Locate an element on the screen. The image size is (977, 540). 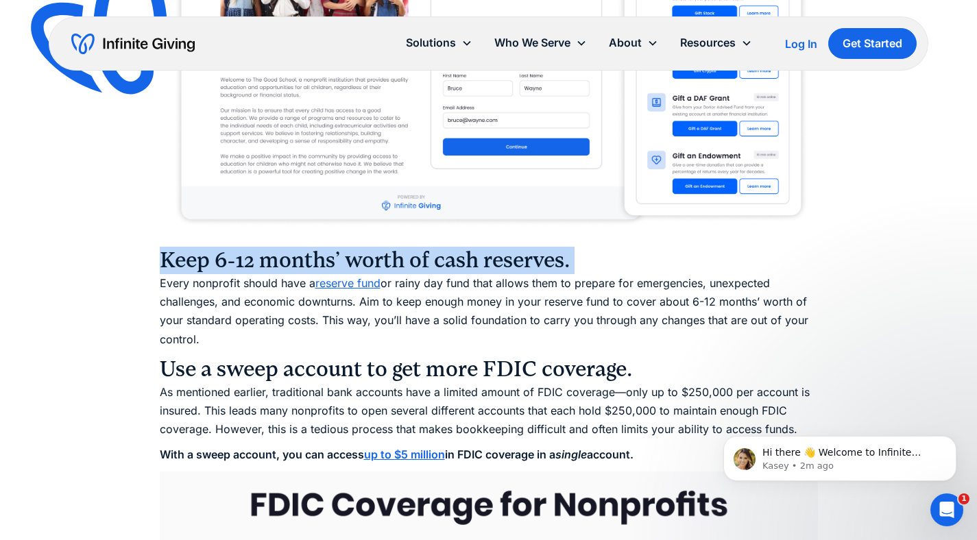
a: up to $5 million is located at coordinates (405, 455).